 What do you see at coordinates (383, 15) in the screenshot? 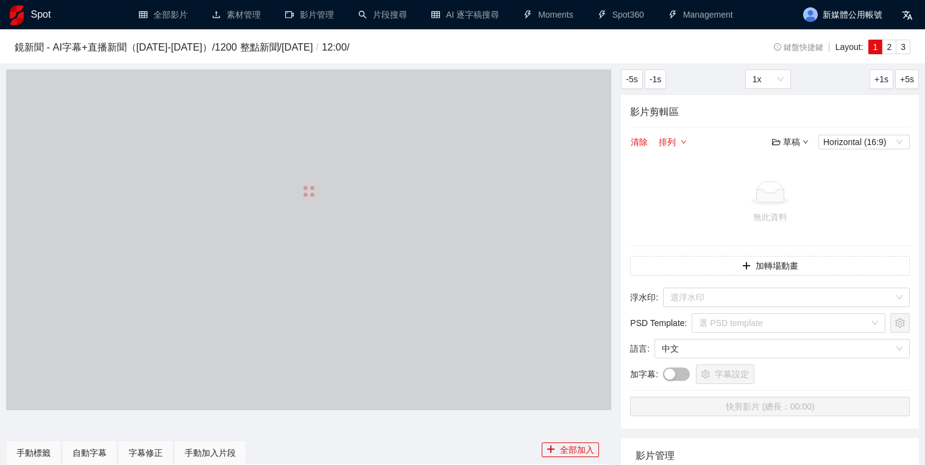
I see `a: search片段搜尋` at bounding box center [383, 15].